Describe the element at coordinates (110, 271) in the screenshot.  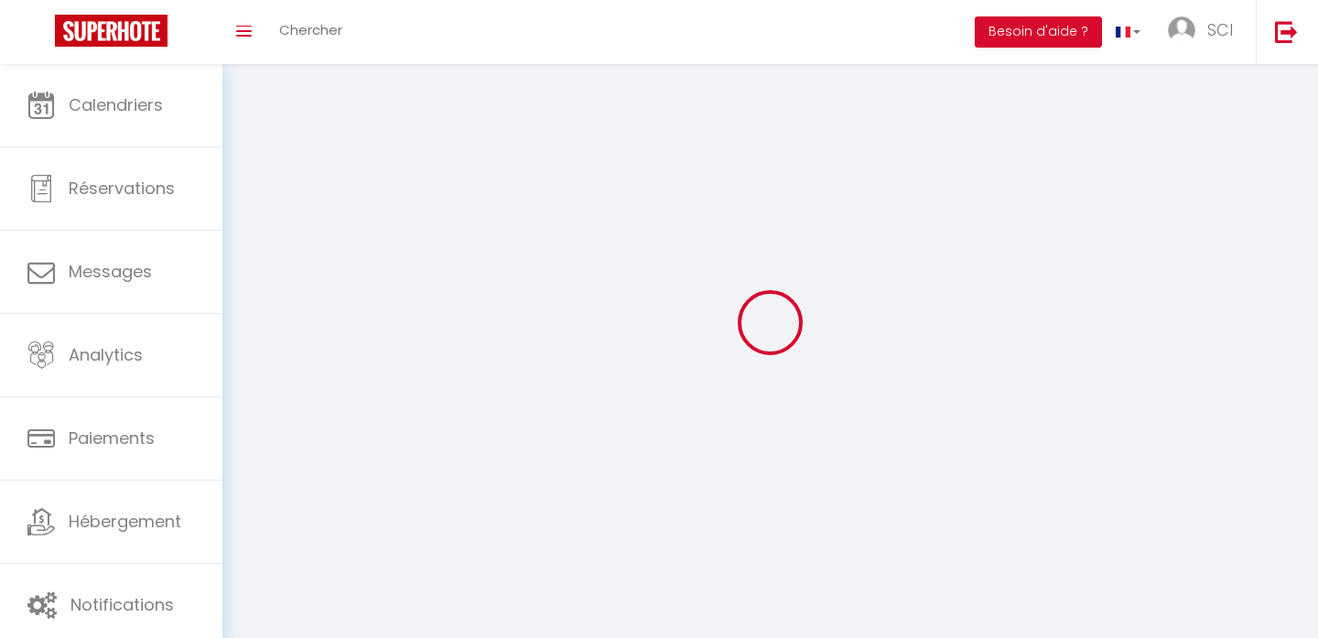
I see `span: Messages` at that location.